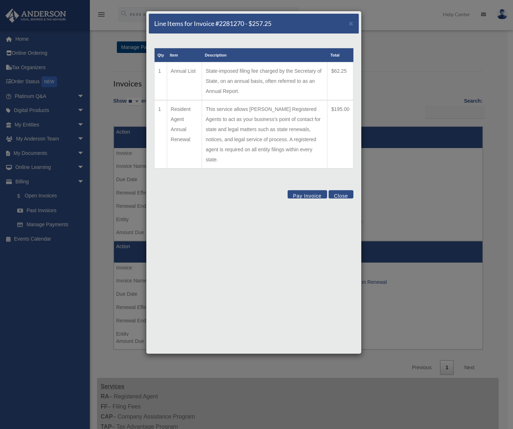 This screenshot has height=429, width=513. Describe the element at coordinates (265, 81) in the screenshot. I see `td: State-imposed filing fee charged by the Secretary of State, on an annual basis, often referred to...` at that location.